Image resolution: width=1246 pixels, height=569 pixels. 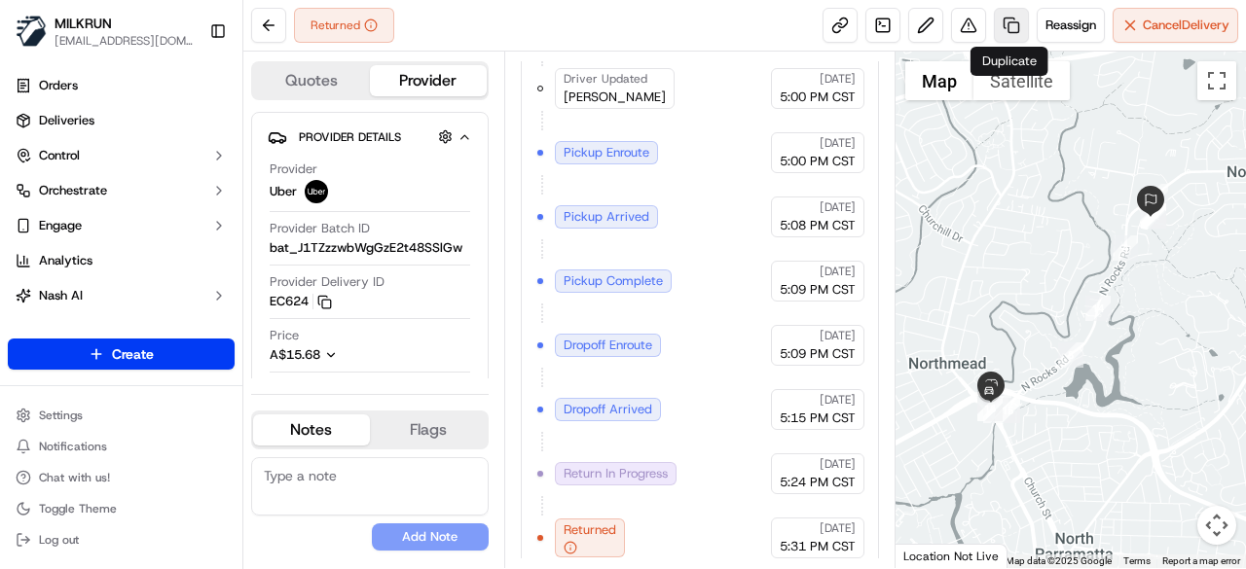 I want to click on span: Engage, so click(x=60, y=226).